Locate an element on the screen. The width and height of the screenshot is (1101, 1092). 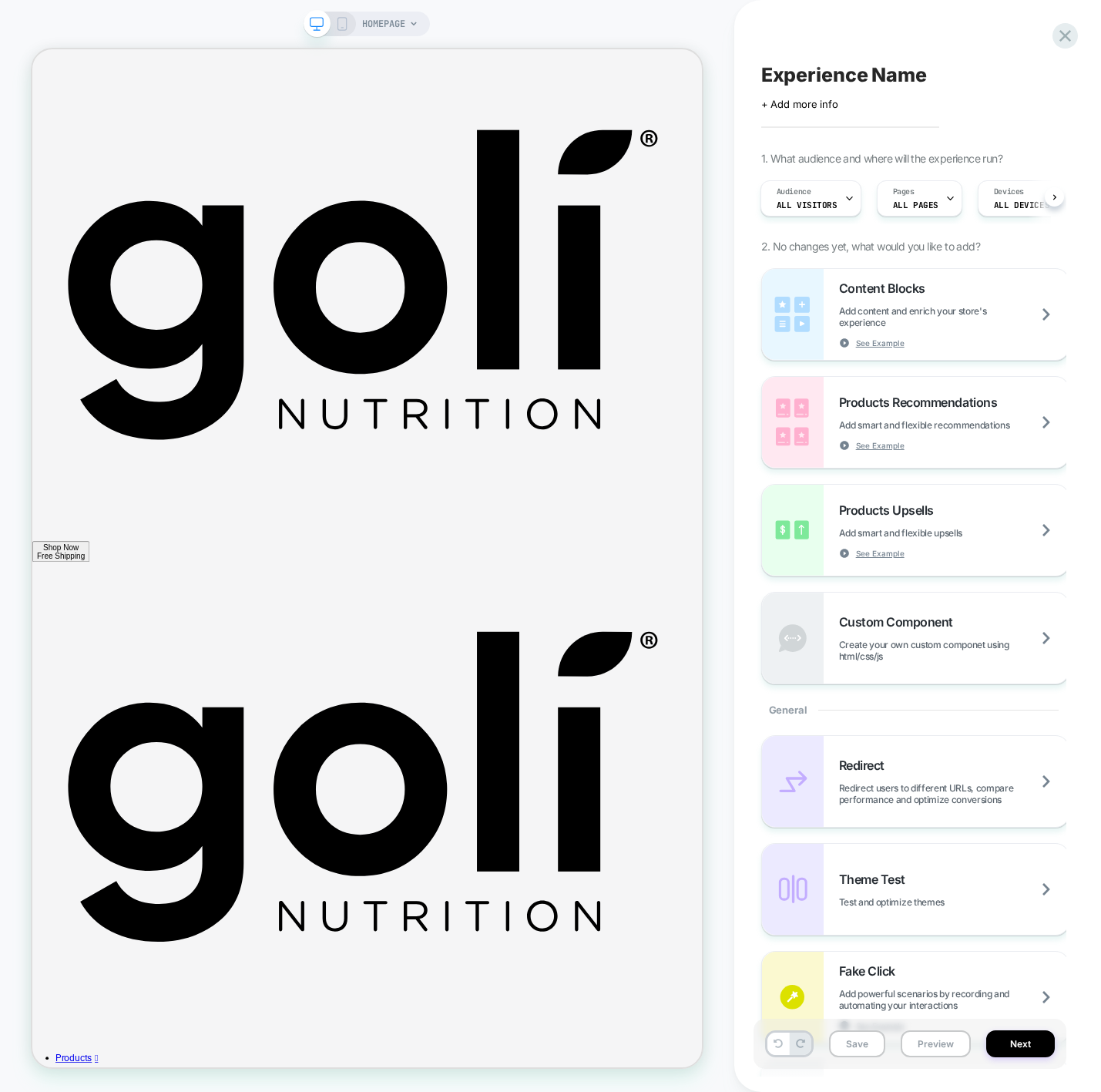
span: Pages is located at coordinates (904, 192).